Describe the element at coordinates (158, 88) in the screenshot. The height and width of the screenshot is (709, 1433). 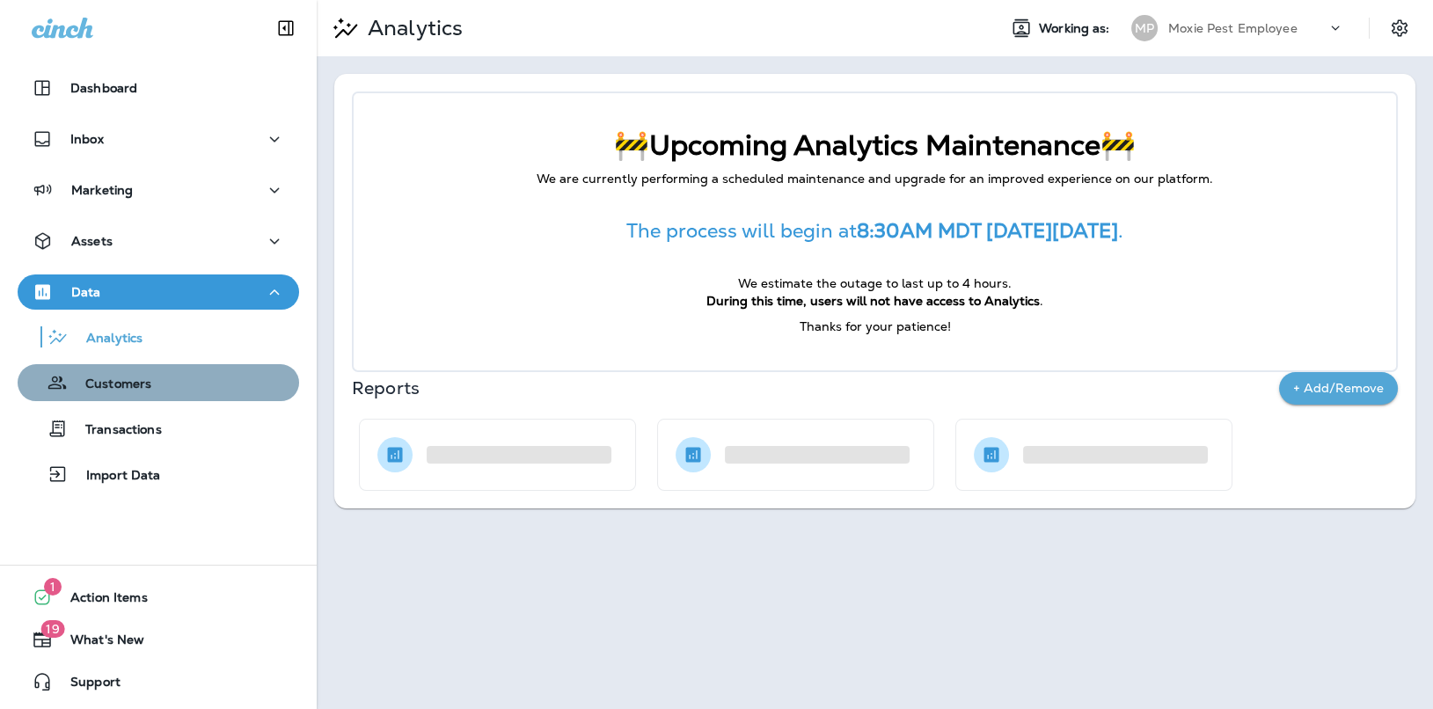
I see `button: Dashboard` at that location.